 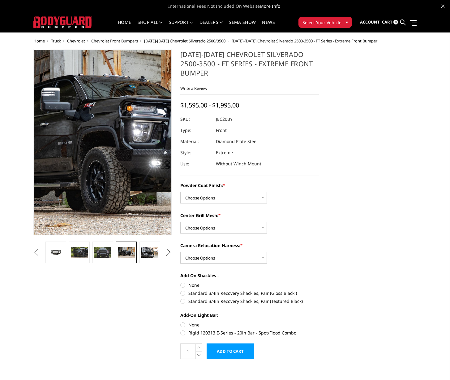 What do you see at coordinates (270, 6) in the screenshot?
I see `a: More Info` at bounding box center [270, 6].